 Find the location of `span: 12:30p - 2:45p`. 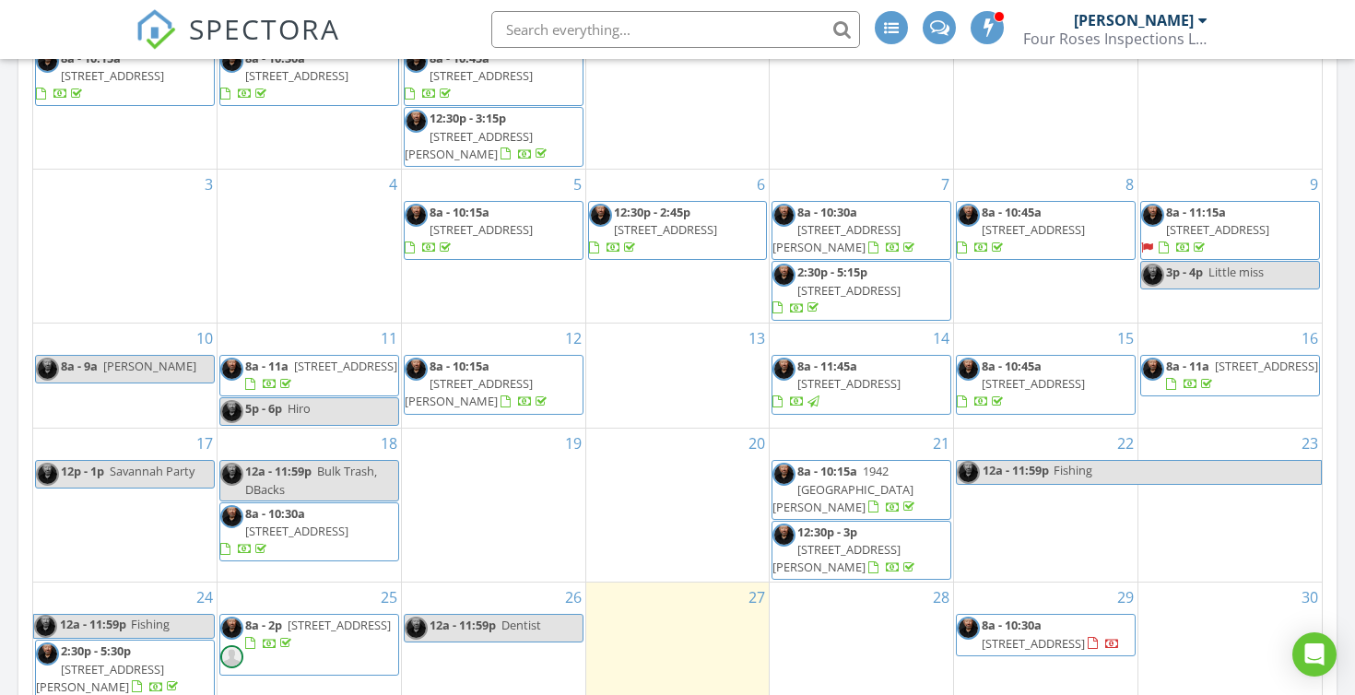

span: 12:30p - 2:45p is located at coordinates (652, 212).